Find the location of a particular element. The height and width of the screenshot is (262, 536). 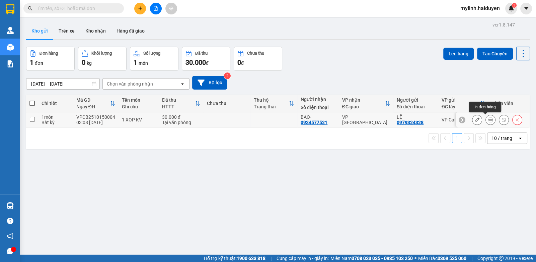

span: copyright is located at coordinates (502, 258).